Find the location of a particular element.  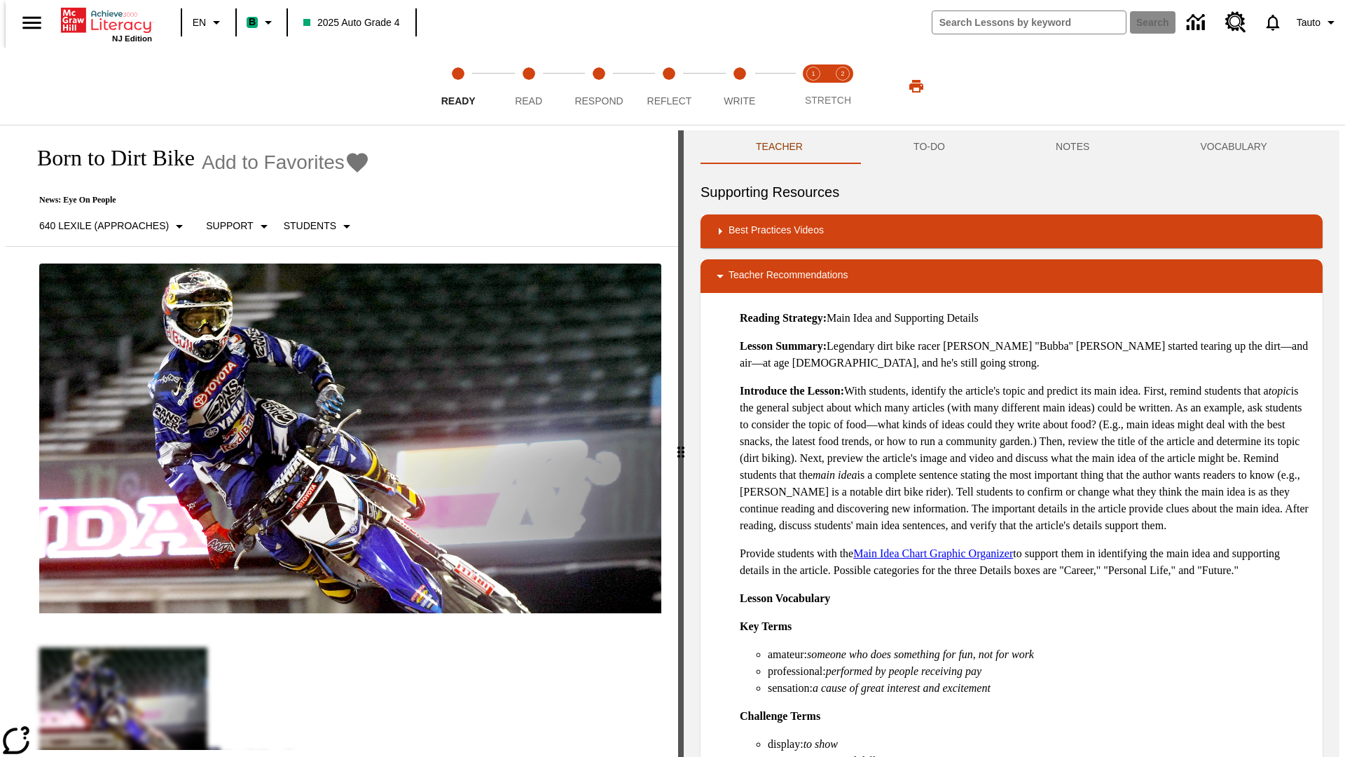

h6: Supporting Resources is located at coordinates (1012, 192).